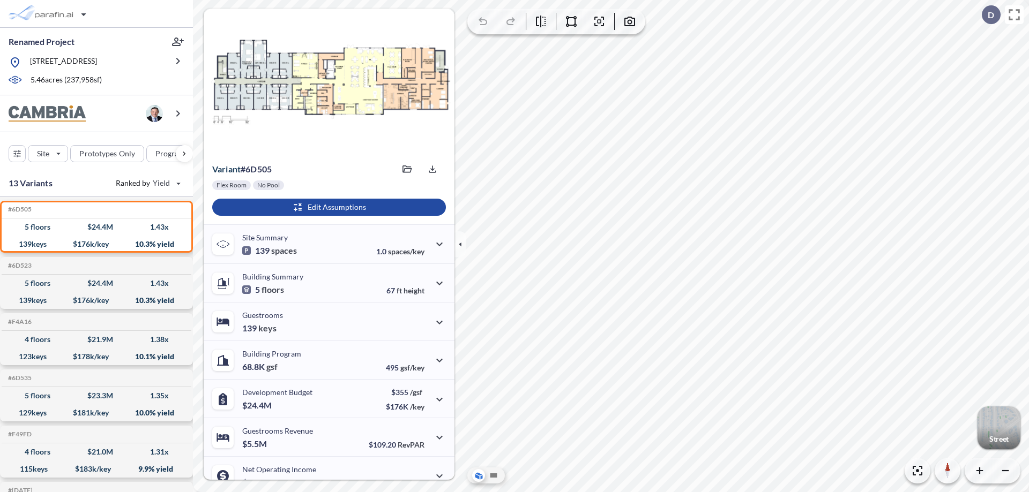  What do you see at coordinates (263, 290) in the screenshot?
I see `p: 5` at bounding box center [263, 290].